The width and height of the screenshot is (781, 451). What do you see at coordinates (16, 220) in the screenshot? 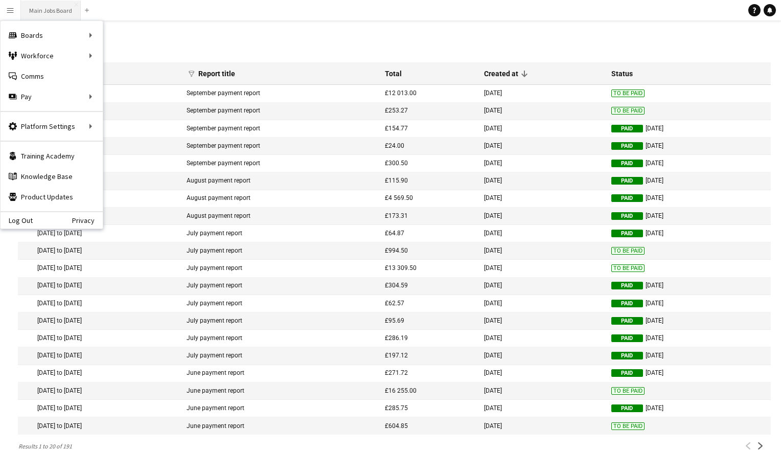
I see `a: Log Out` at bounding box center [16, 220].